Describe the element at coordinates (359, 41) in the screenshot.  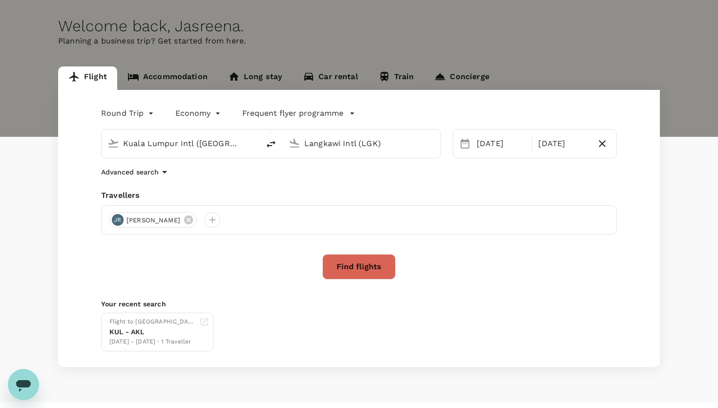
I see `p: Planning a business trip? Get started from here.` at that location.